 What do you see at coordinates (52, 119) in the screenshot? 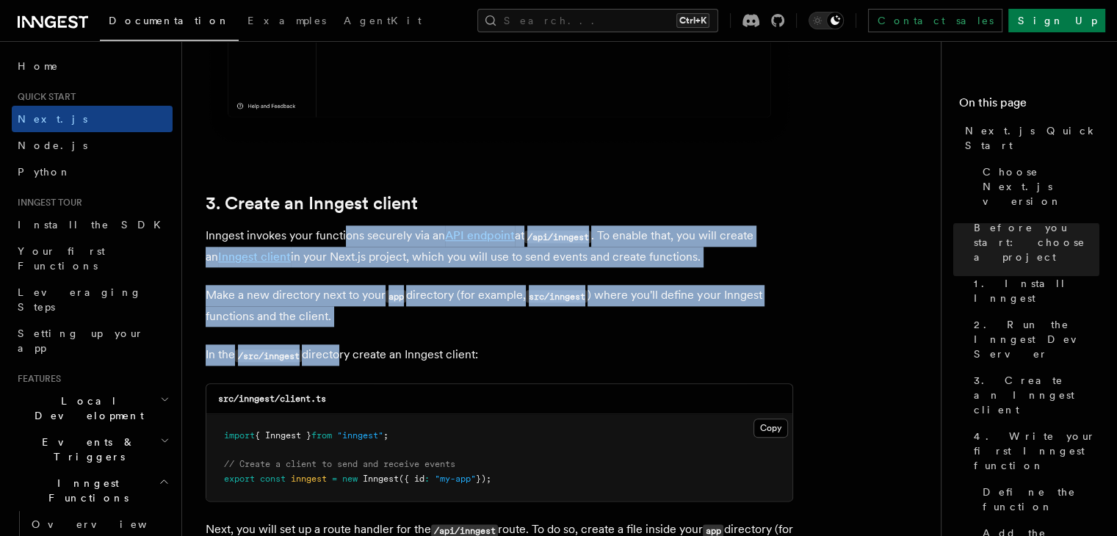
I see `span: Next.js` at bounding box center [52, 119].